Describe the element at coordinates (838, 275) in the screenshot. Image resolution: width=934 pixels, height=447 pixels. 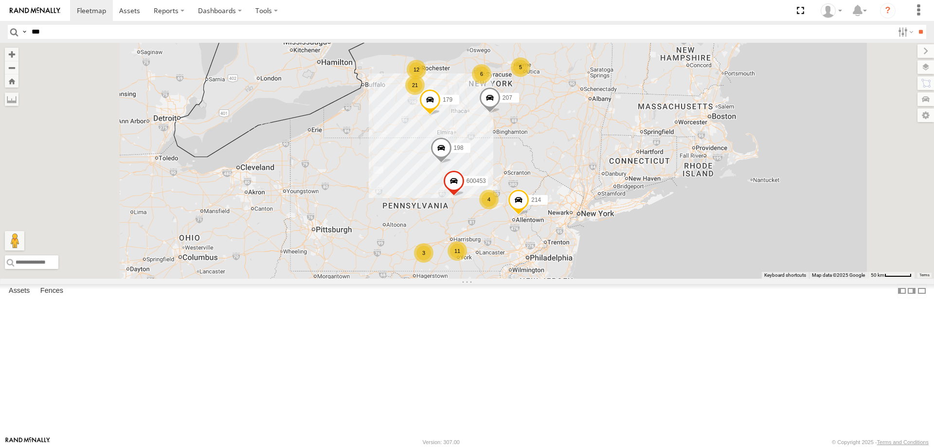
I see `span: Map data ©2025 Google` at that location.